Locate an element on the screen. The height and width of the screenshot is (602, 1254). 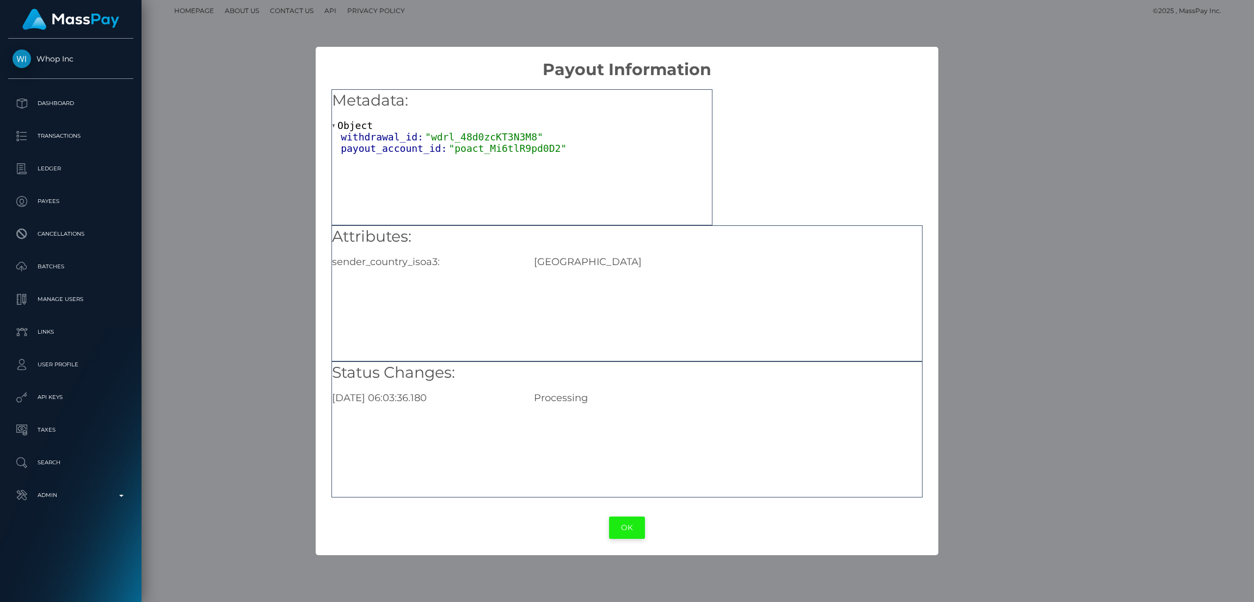
p: Payees is located at coordinates (71, 201).